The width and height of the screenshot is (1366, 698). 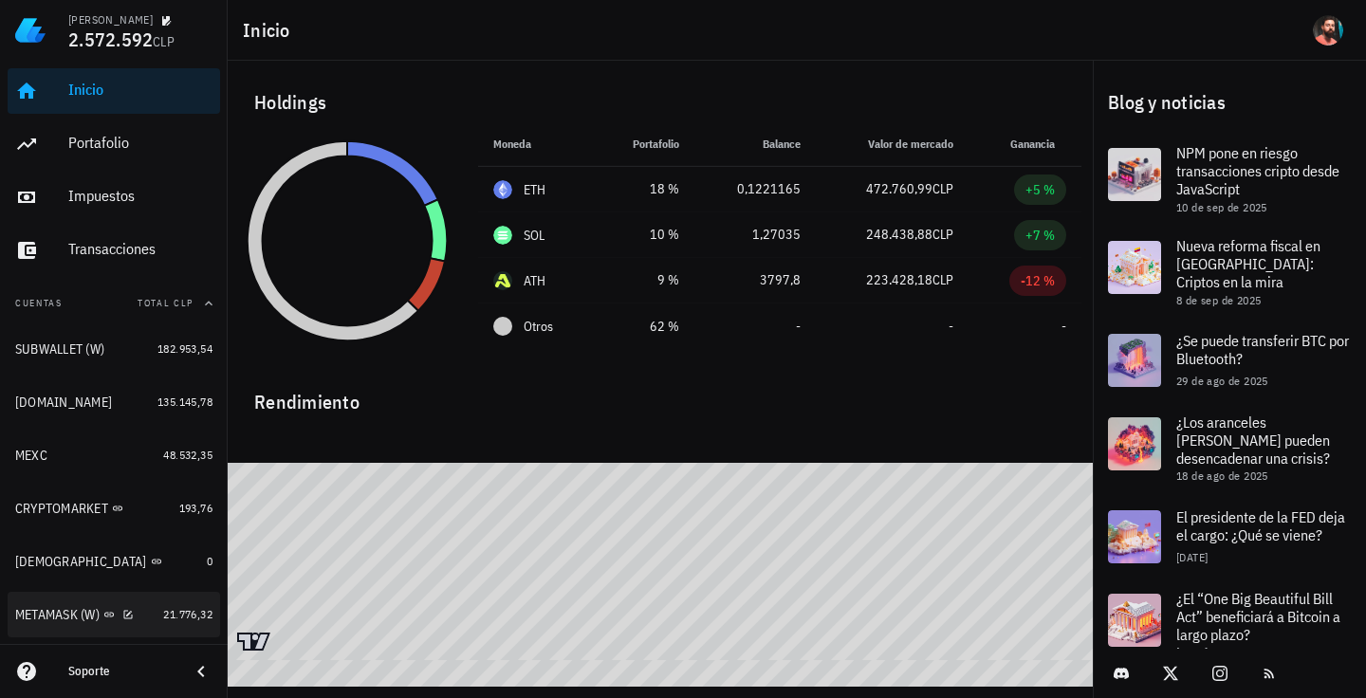 What do you see at coordinates (195, 508) in the screenshot?
I see `span: 193,76` at bounding box center [195, 508].